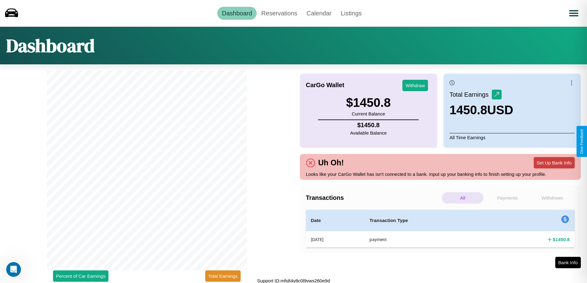  Describe the element at coordinates (335, 220) in the screenshot. I see `h4: Date` at that location.